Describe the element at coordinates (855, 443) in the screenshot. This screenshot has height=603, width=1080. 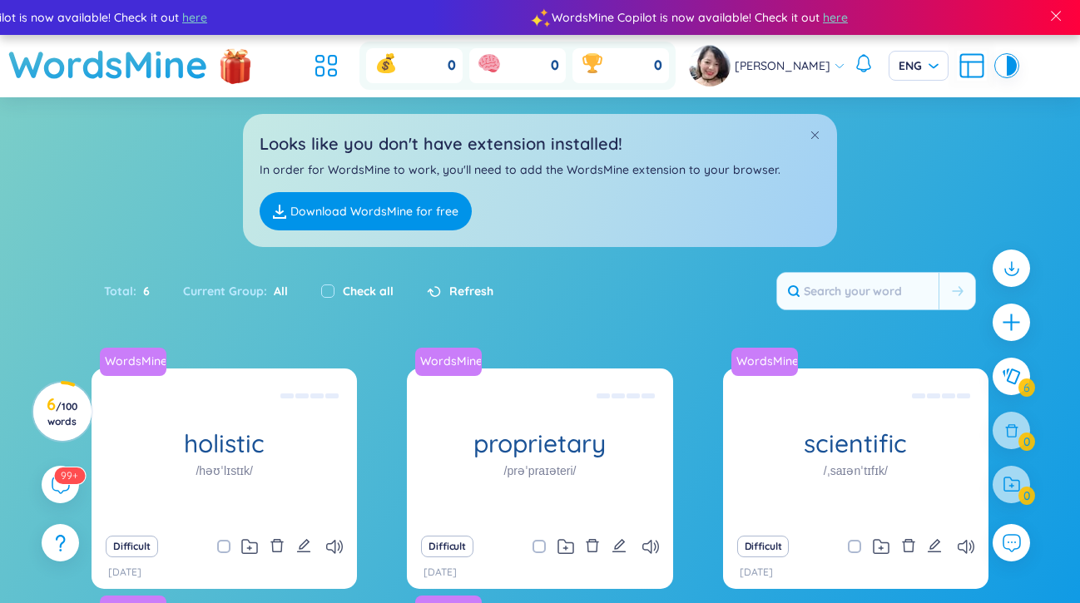
I see `h1: scientific` at that location.